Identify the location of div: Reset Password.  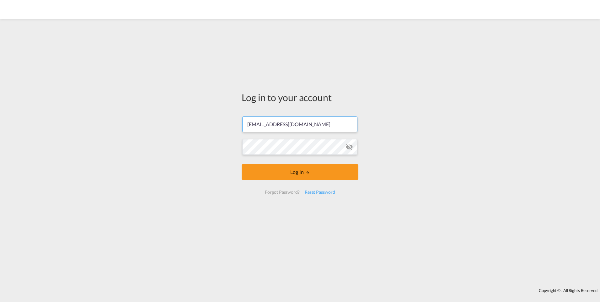
(320, 192).